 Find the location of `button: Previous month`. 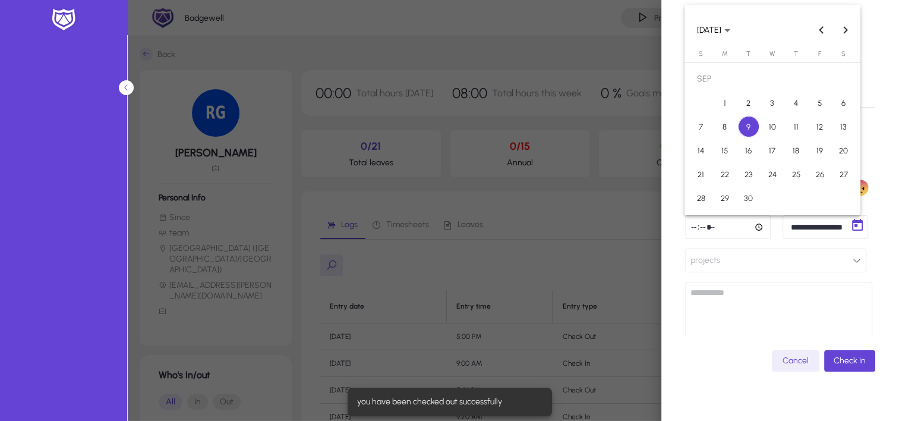

button: Previous month is located at coordinates (822, 30).